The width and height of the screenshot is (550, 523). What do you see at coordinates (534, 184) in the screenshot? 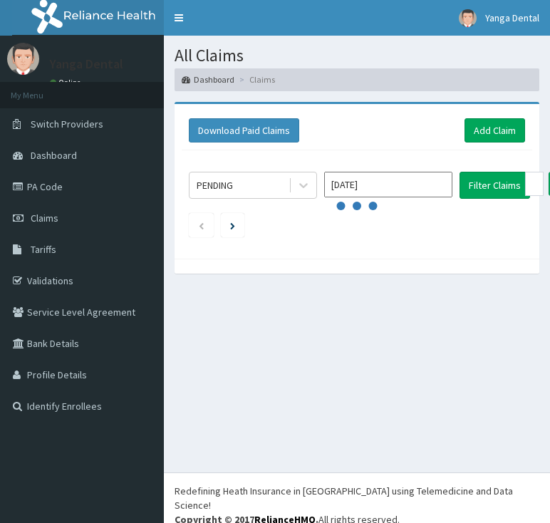
I see `input: Search by HMO ID` at bounding box center [534, 184].